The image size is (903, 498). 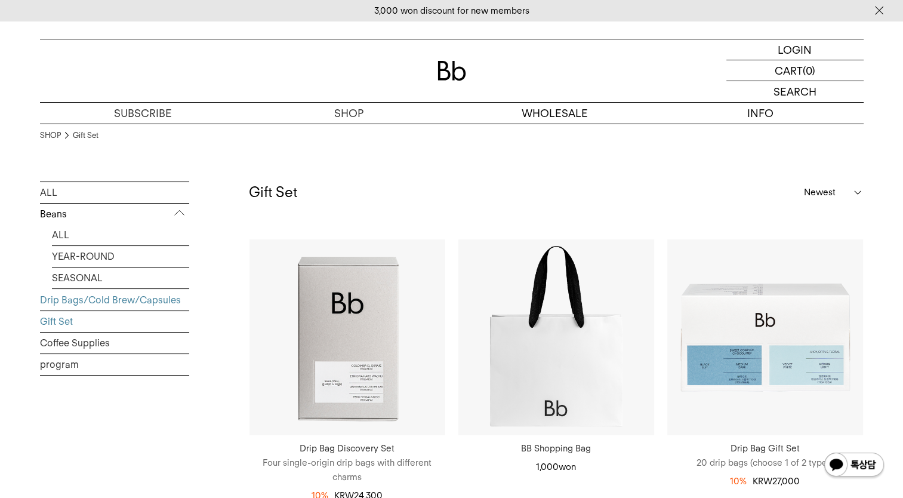 I want to click on a: SEASONAL, so click(x=121, y=278).